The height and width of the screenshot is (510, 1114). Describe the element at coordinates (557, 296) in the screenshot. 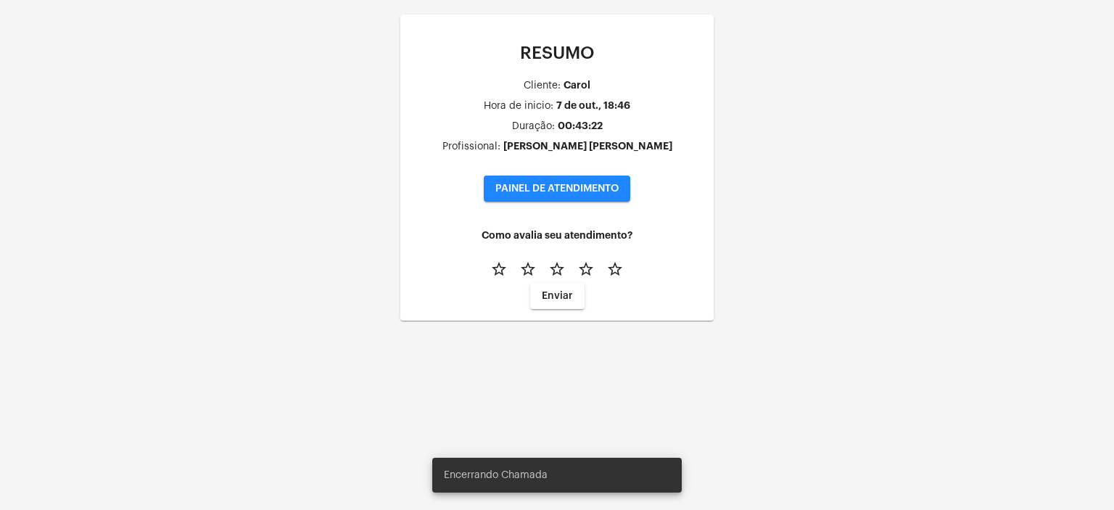

I see `span: Enviar` at that location.